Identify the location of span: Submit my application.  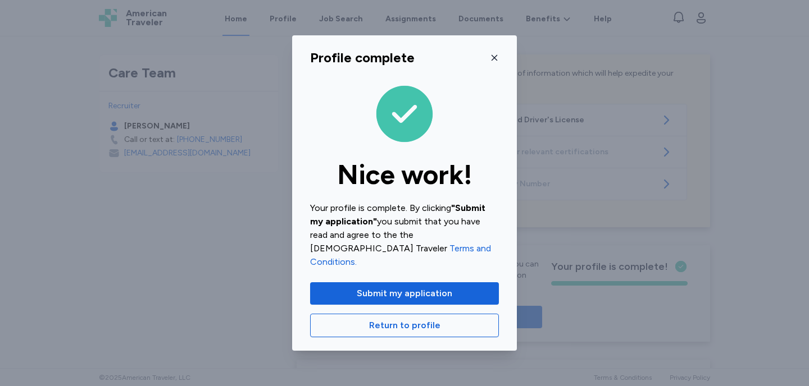
(404, 294).